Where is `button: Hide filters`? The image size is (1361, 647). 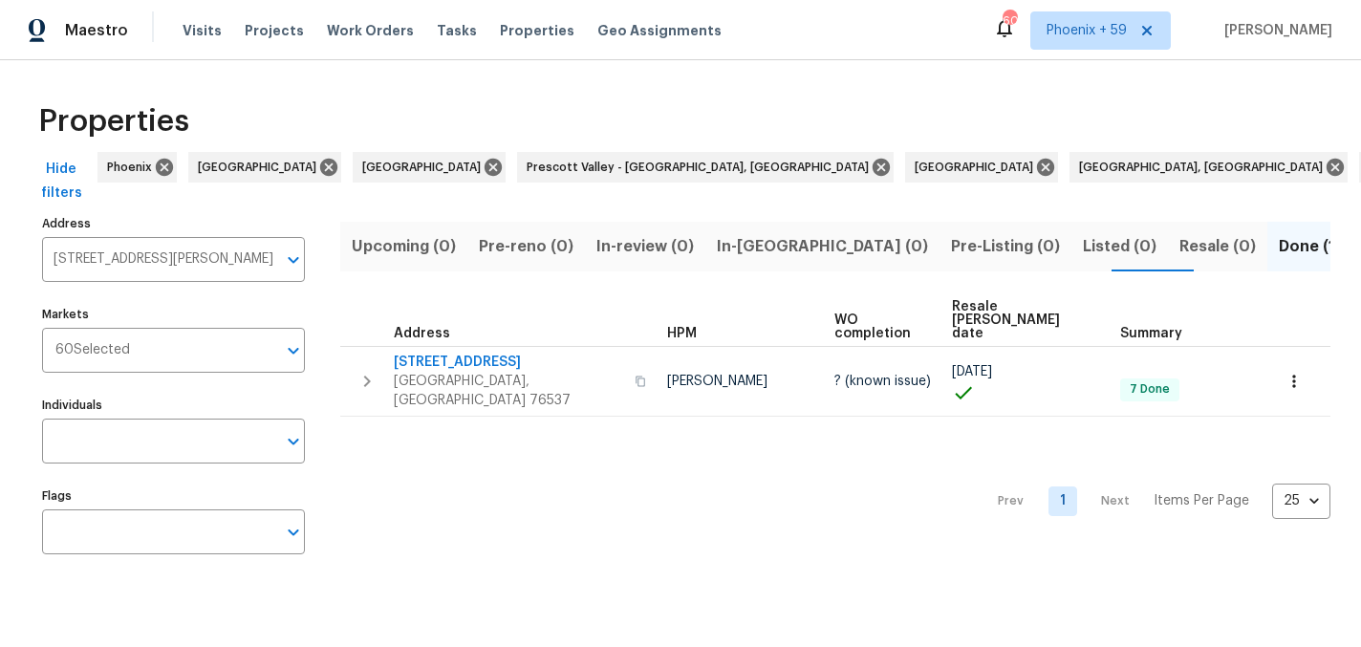 button: Hide filters is located at coordinates (61, 181).